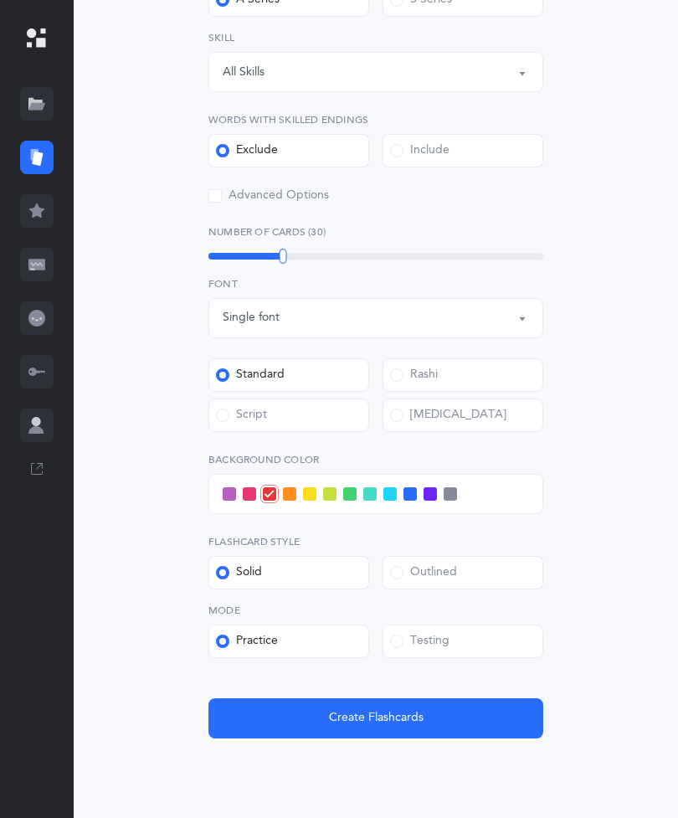 Image resolution: width=678 pixels, height=818 pixels. I want to click on div: Standard, so click(250, 375).